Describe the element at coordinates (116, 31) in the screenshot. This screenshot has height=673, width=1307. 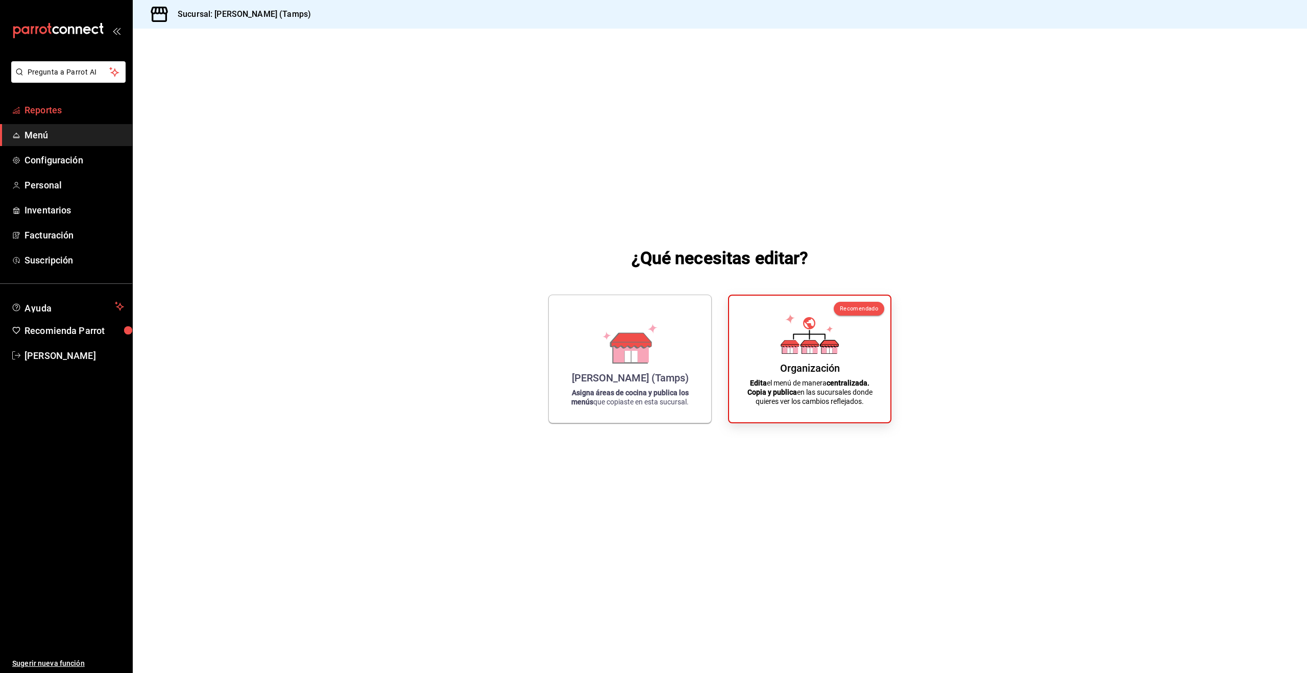
I see `button: open_drawer_menu` at that location.